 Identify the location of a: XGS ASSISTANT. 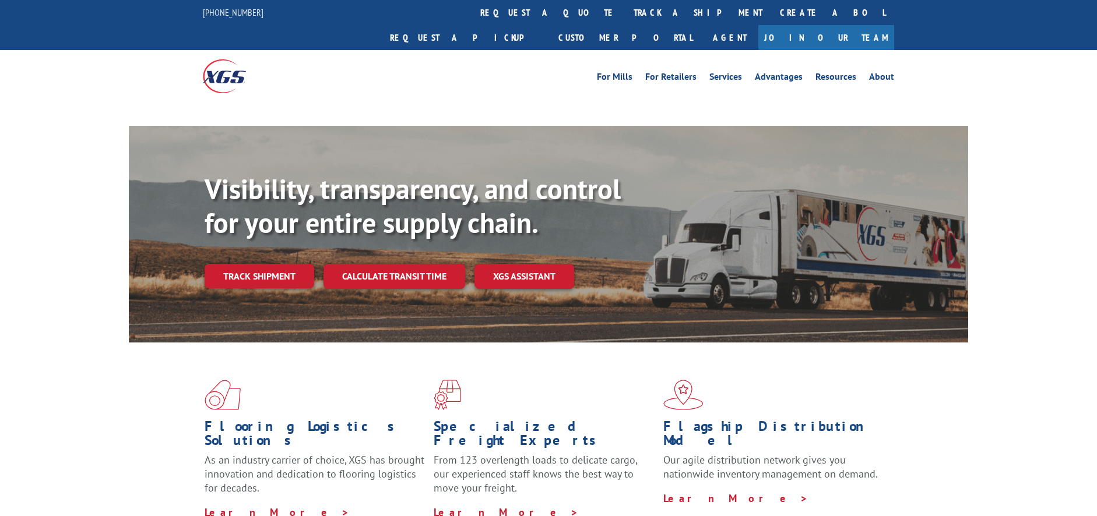
(524, 276).